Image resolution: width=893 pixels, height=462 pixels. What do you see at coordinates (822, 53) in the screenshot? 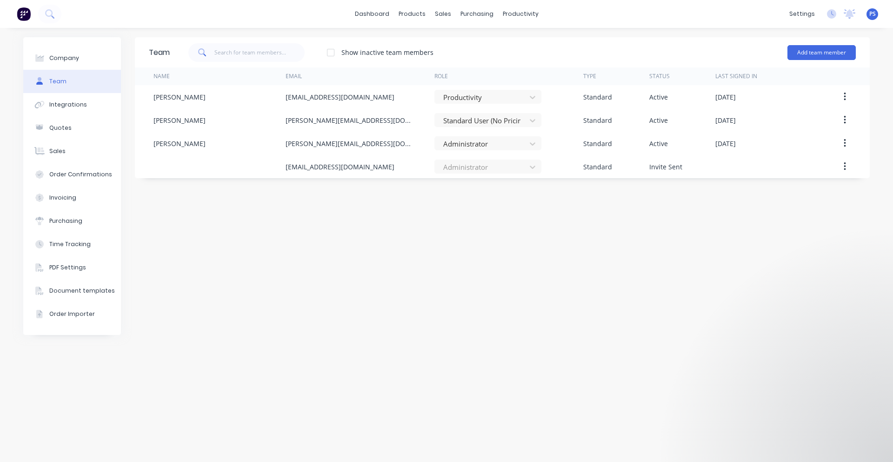
I see `button: Add team member` at bounding box center [822, 53].